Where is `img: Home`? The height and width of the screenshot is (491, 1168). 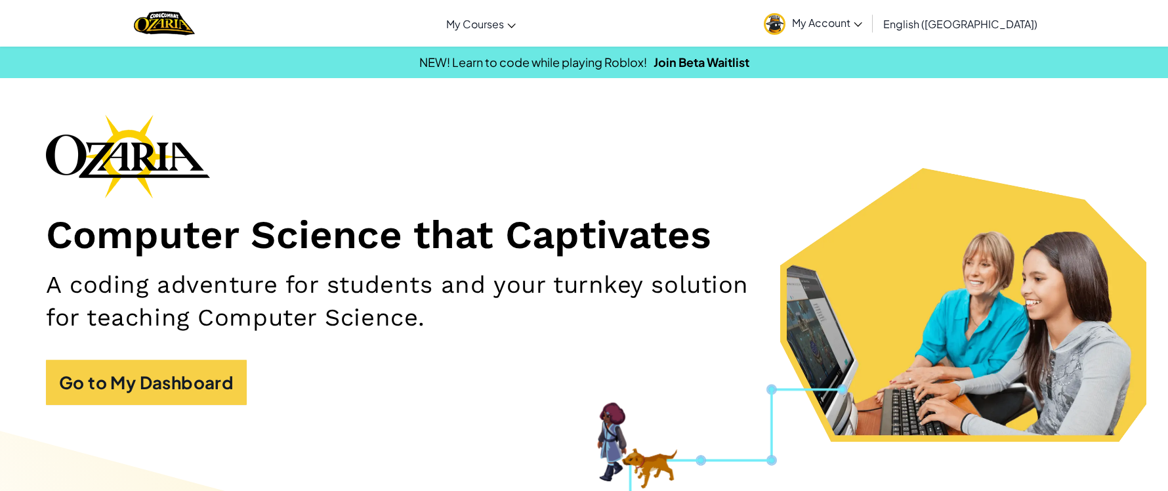 img: Home is located at coordinates (164, 23).